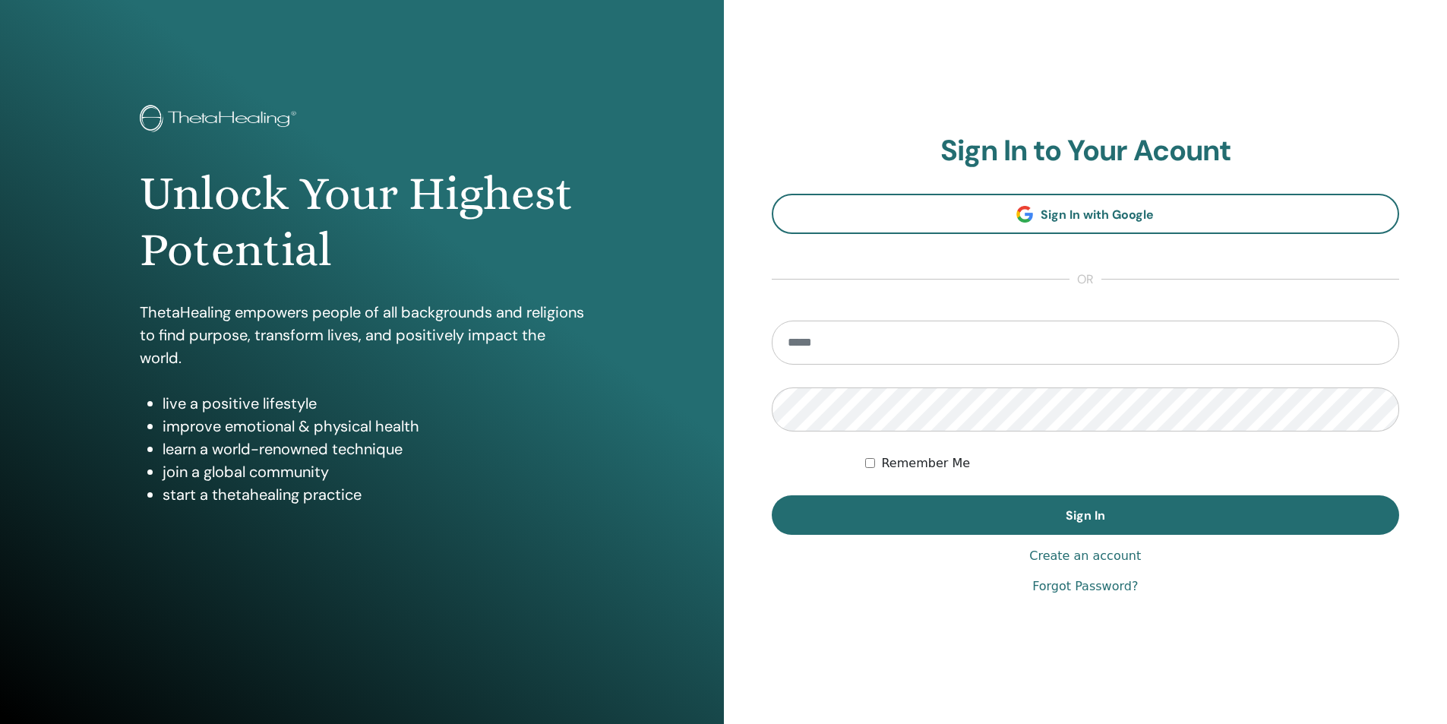 The image size is (1447, 724). What do you see at coordinates (1084, 586) in the screenshot?
I see `a: Forgot Password?` at bounding box center [1084, 586].